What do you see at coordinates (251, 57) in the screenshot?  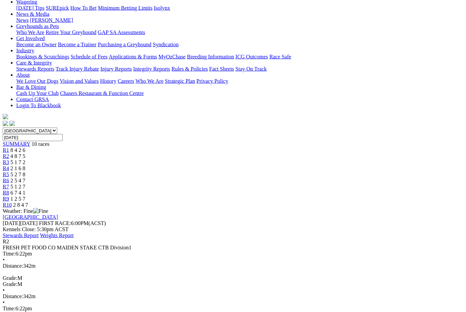 I see `a: ICG Outcomes` at bounding box center [251, 57].